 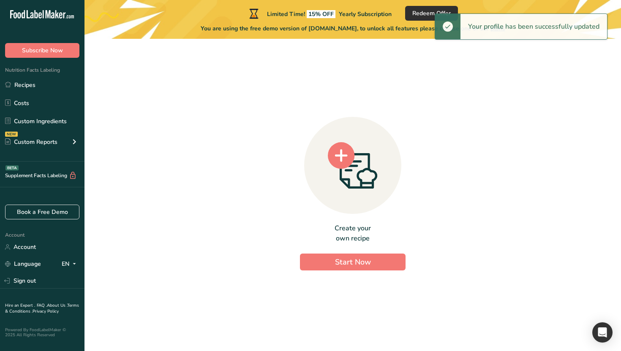 I want to click on div: Powered By FoodLabelMaker © 2025 All Rights Reserved, so click(x=42, y=333).